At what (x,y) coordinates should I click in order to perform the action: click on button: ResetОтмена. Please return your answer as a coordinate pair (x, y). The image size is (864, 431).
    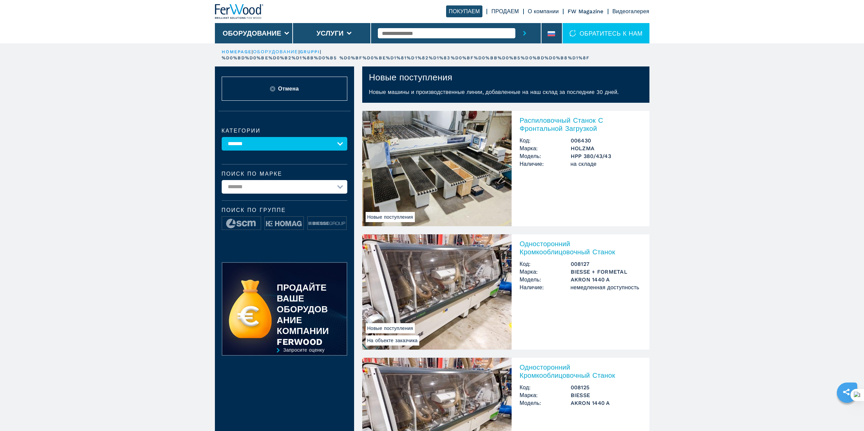
    Looking at the image, I should click on (284, 89).